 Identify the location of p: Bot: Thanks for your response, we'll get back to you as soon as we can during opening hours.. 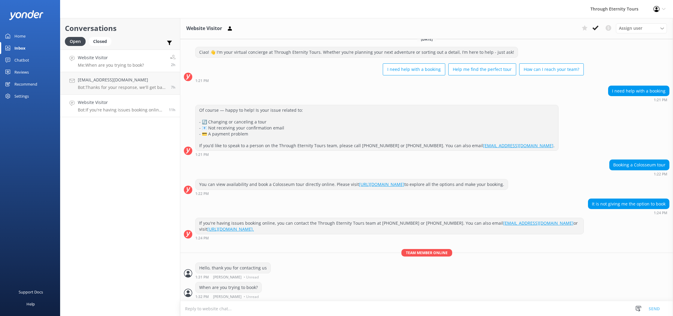
(122, 87).